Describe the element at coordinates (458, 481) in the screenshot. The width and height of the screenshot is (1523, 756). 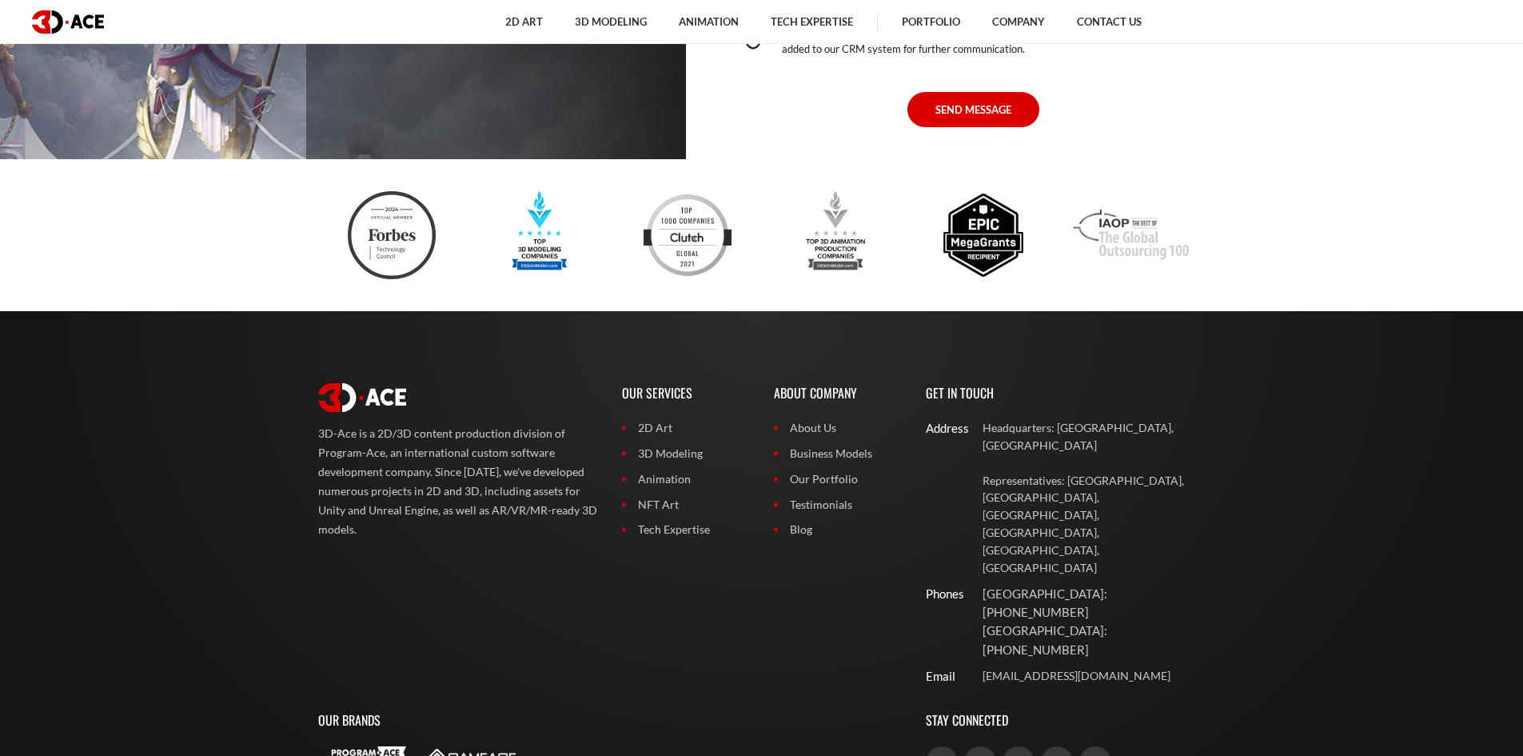
I see `p: 3D-Ace is a 2D/3D content production division of Program-Ace, an international custom software de...` at that location.